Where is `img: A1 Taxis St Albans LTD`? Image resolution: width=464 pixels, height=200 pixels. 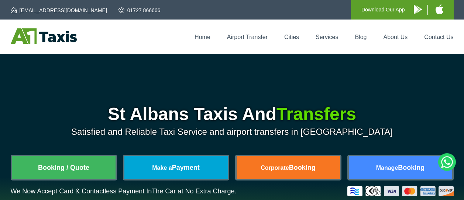
img: A1 Taxis St Albans LTD is located at coordinates (44, 36).